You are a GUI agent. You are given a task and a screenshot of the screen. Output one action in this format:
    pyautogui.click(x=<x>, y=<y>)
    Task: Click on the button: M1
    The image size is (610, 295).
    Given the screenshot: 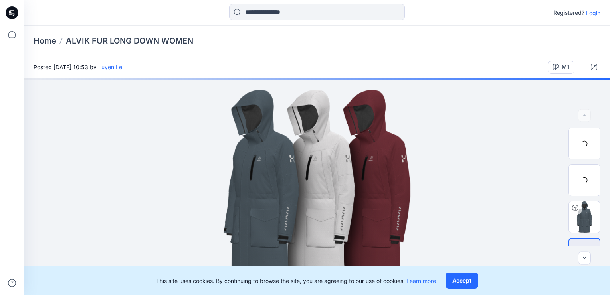 What is the action you would take?
    pyautogui.click(x=561, y=67)
    